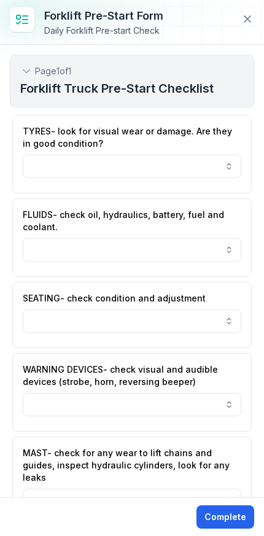  I want to click on label: TYRES- look for visual wear or damage. Are they in good condition?, so click(132, 137).